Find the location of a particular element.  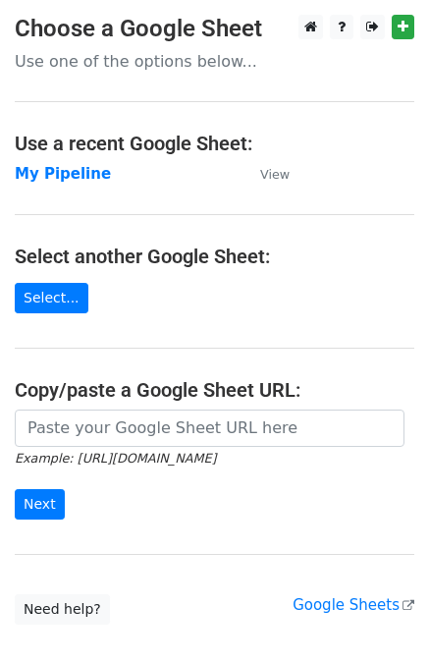

a: Select... is located at coordinates (51, 297).